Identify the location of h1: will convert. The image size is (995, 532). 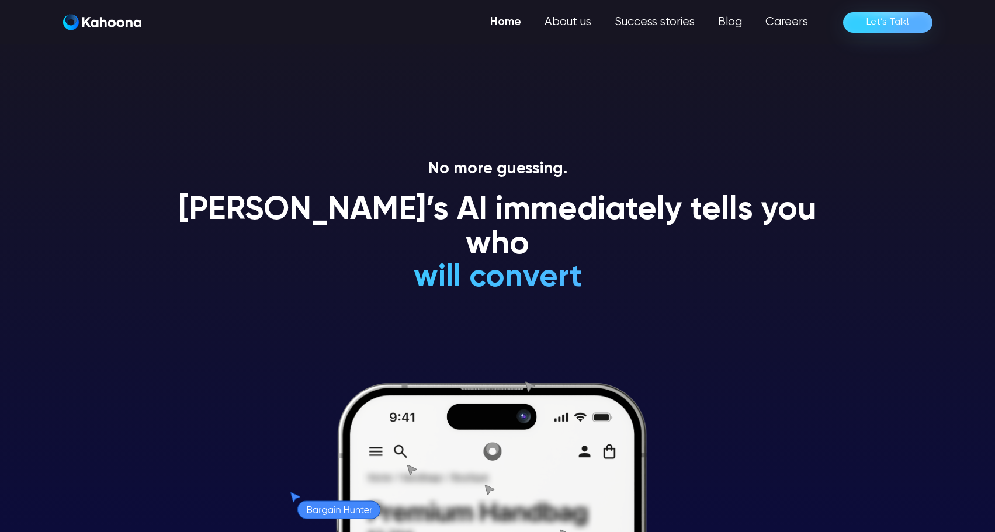
(497, 278).